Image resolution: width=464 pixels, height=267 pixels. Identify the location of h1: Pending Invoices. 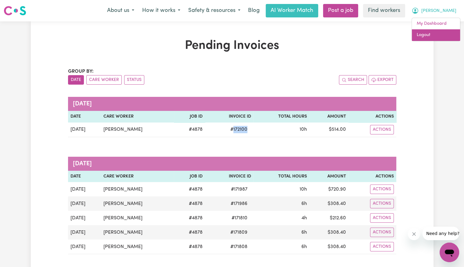
(232, 46).